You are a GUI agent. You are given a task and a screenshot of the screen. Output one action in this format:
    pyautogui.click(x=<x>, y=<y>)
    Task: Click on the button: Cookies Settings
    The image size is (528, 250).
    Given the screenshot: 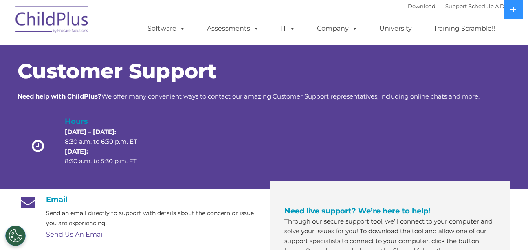 What is the action you would take?
    pyautogui.click(x=15, y=236)
    